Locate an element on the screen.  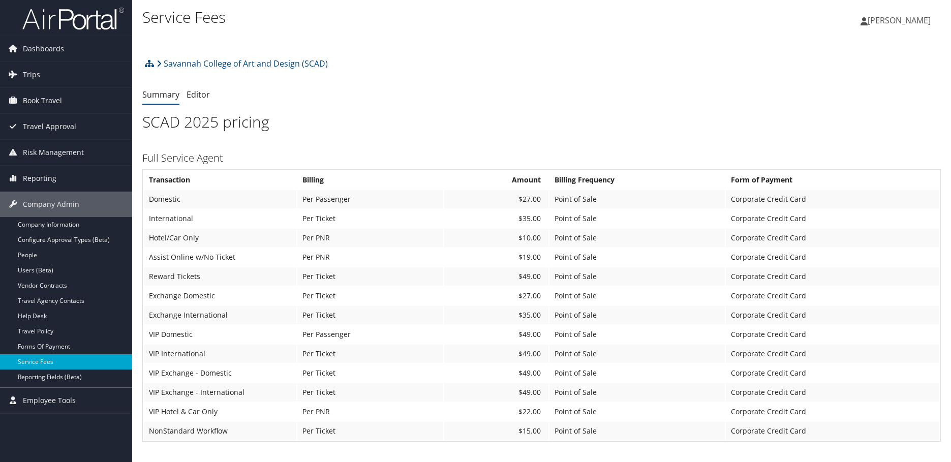
td: Hotel/Car Only is located at coordinates (220, 238).